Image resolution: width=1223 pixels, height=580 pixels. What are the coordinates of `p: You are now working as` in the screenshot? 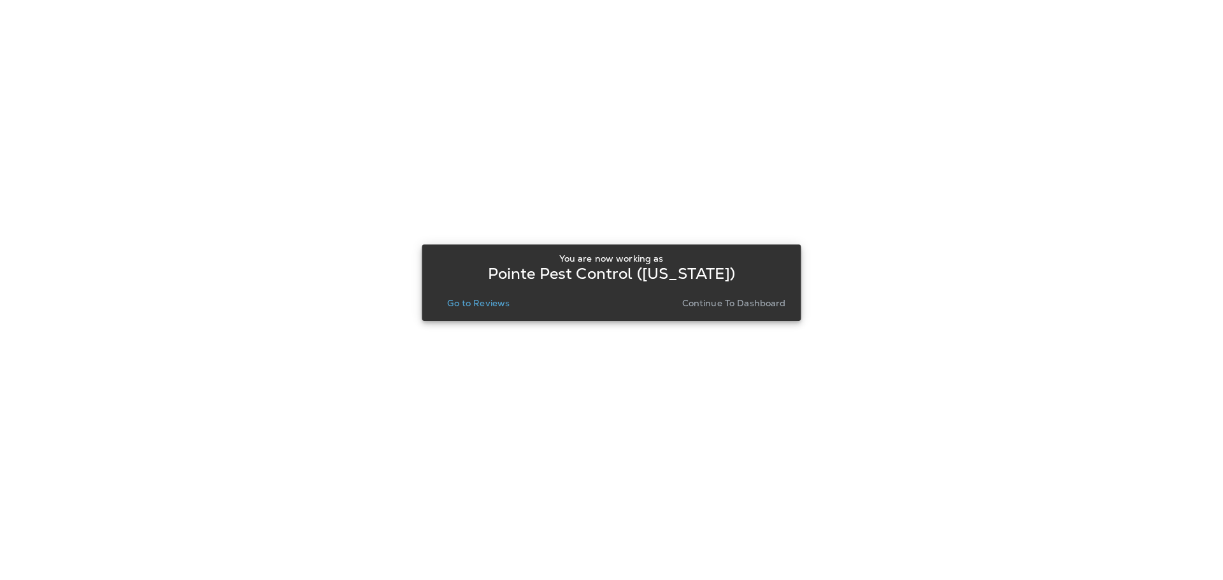 It's located at (611, 259).